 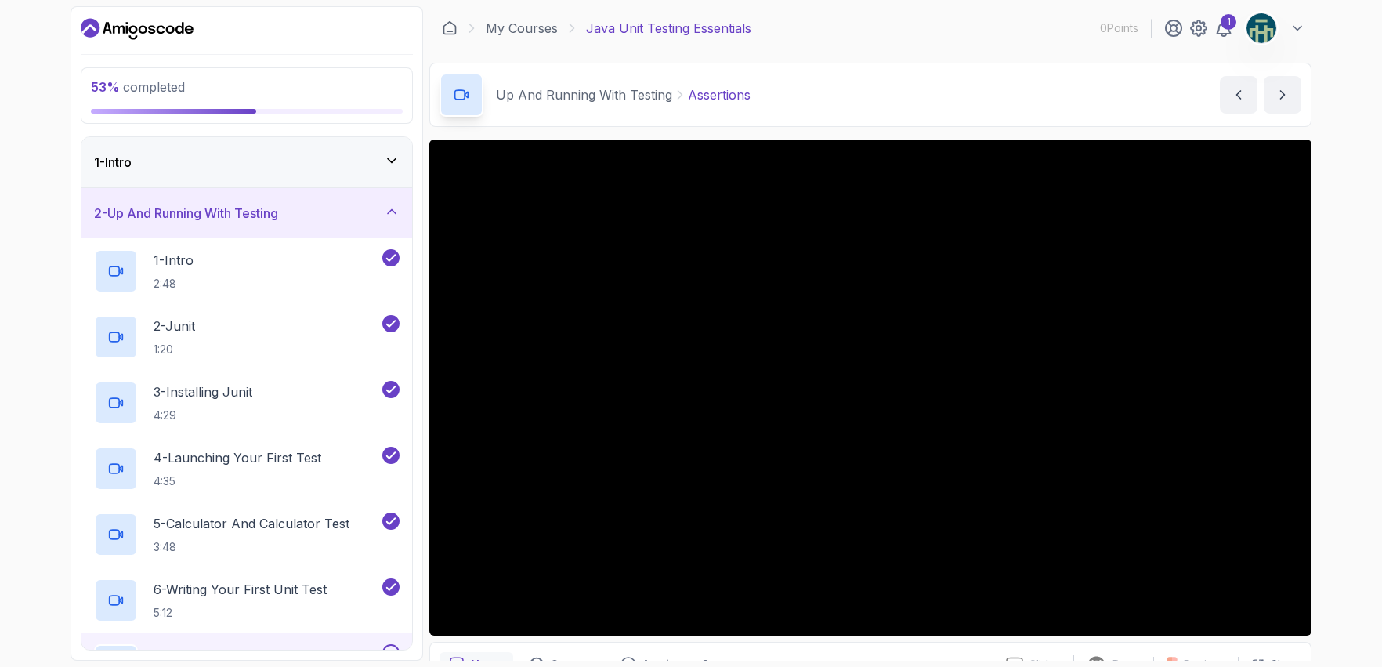 I want to click on button: 4-Launching Your First Test4:35, so click(x=247, y=469).